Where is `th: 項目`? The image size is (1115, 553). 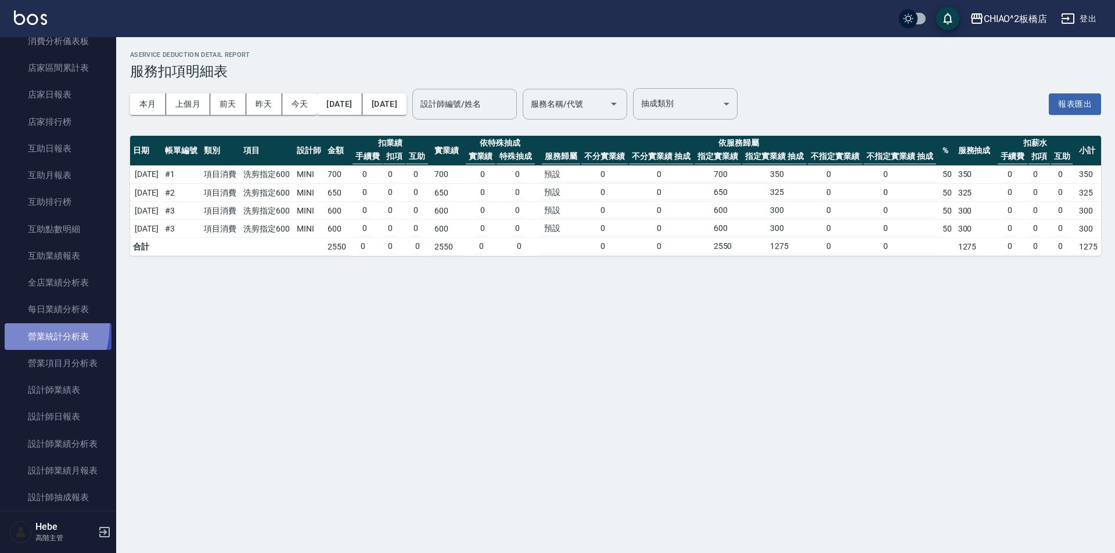
th: 項目 is located at coordinates (267, 151).